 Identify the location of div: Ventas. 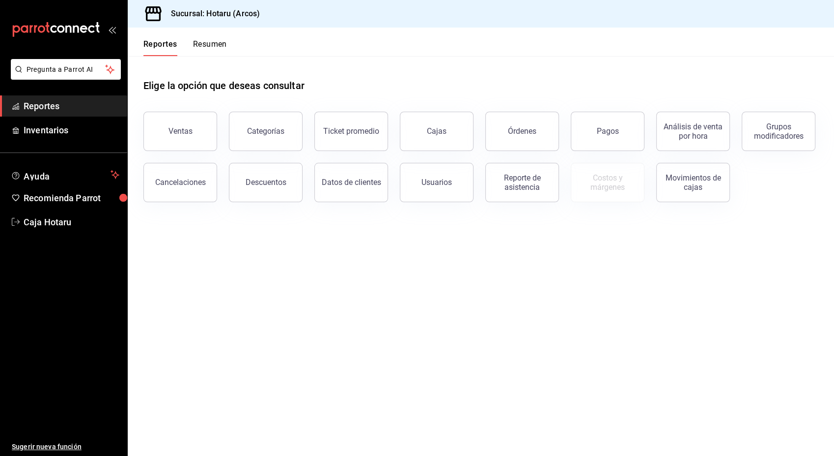
(180, 131).